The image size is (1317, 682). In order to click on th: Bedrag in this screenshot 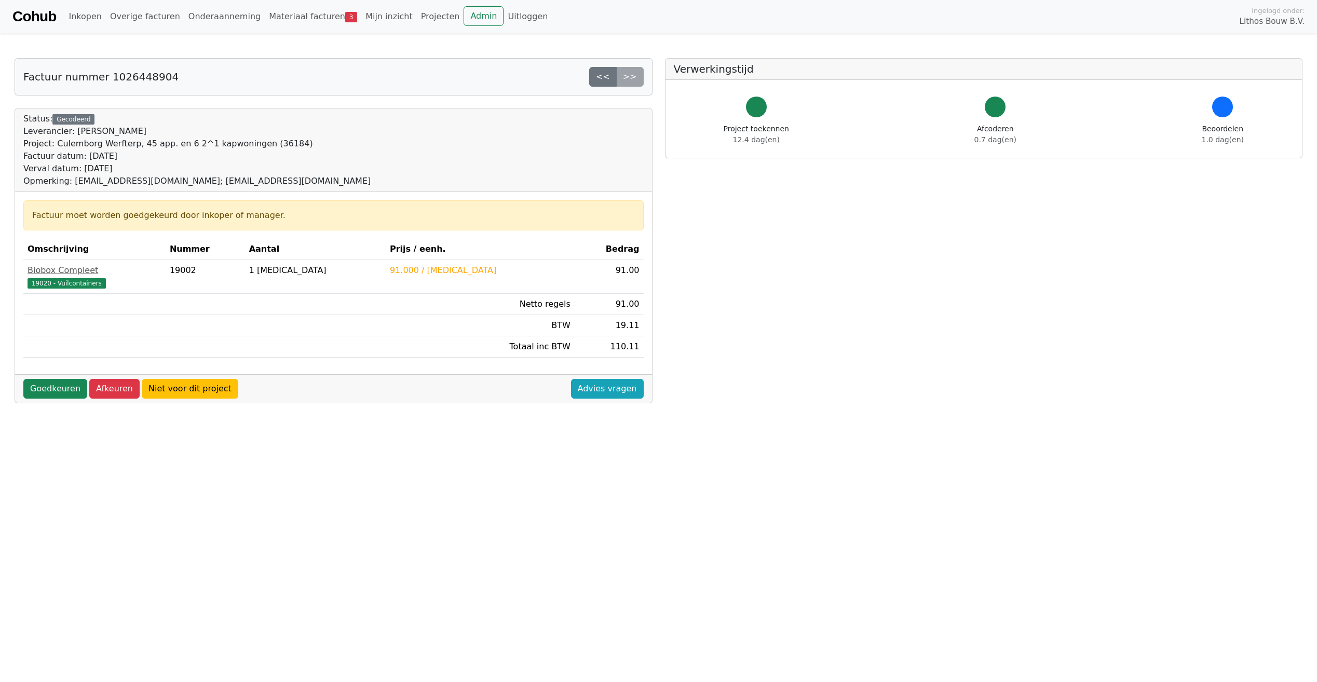, I will do `click(609, 249)`.